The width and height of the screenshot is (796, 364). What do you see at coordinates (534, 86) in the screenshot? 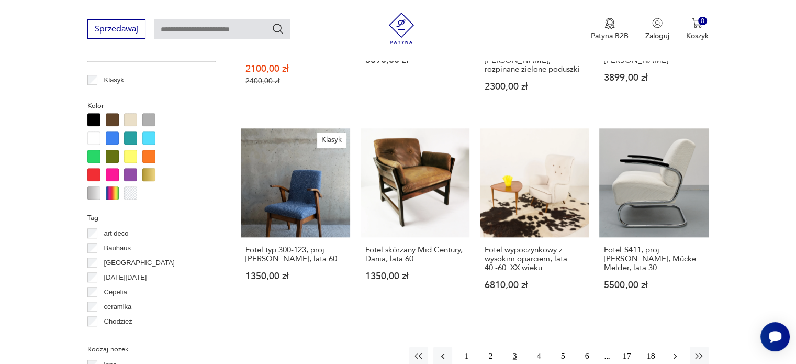
I see `p: 2300,00 zł` at bounding box center [534, 86].